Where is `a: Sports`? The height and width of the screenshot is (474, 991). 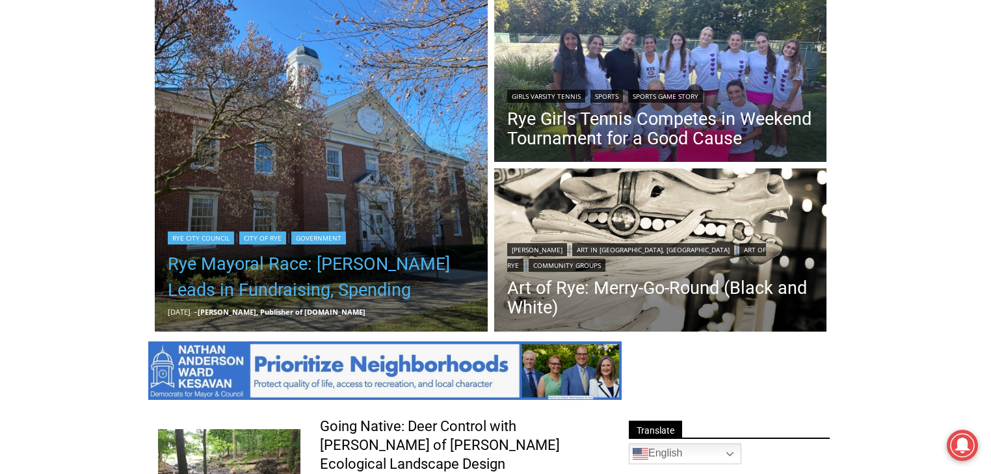 a: Sports is located at coordinates (607, 96).